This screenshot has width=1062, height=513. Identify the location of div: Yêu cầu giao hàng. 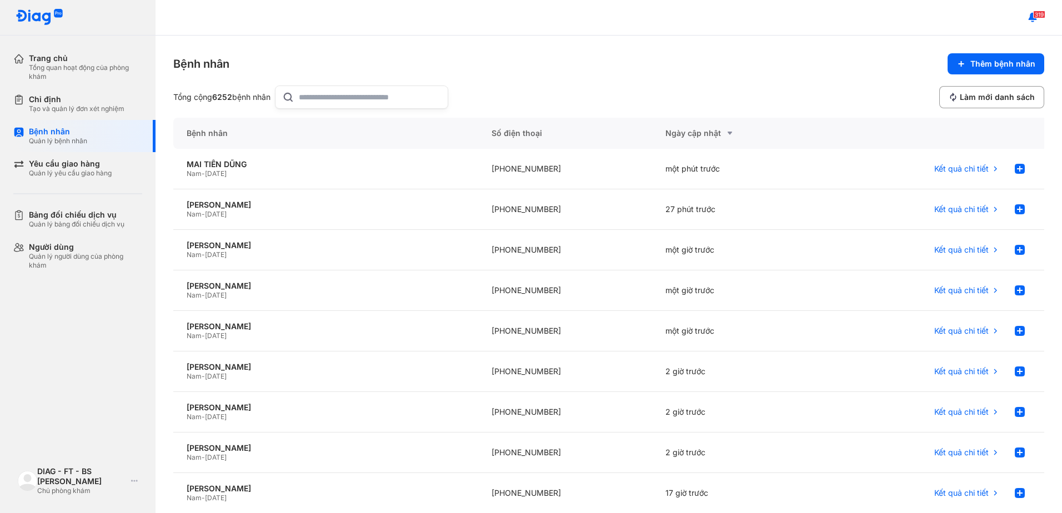
(70, 164).